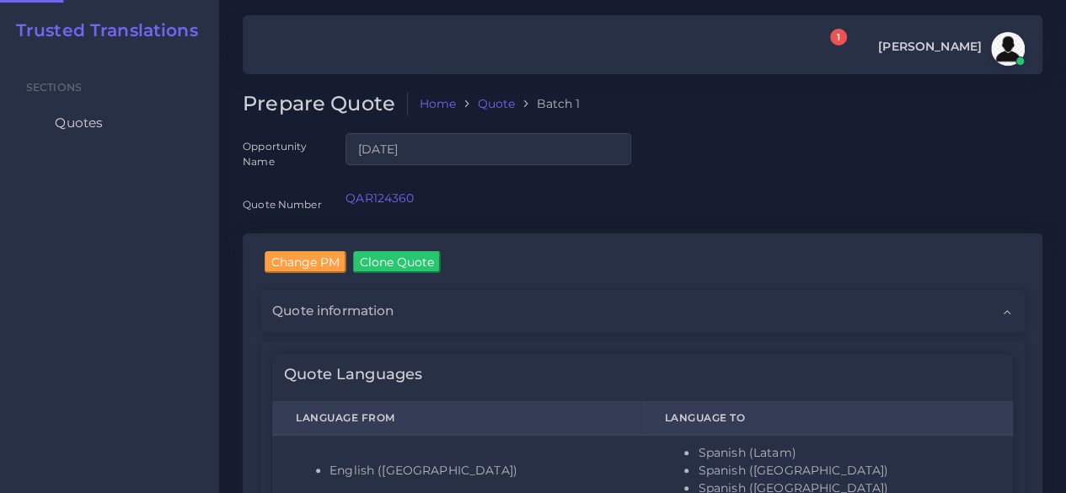 The width and height of the screenshot is (1066, 493). Describe the element at coordinates (282, 153) in the screenshot. I see `label: Opportunity Name` at that location.